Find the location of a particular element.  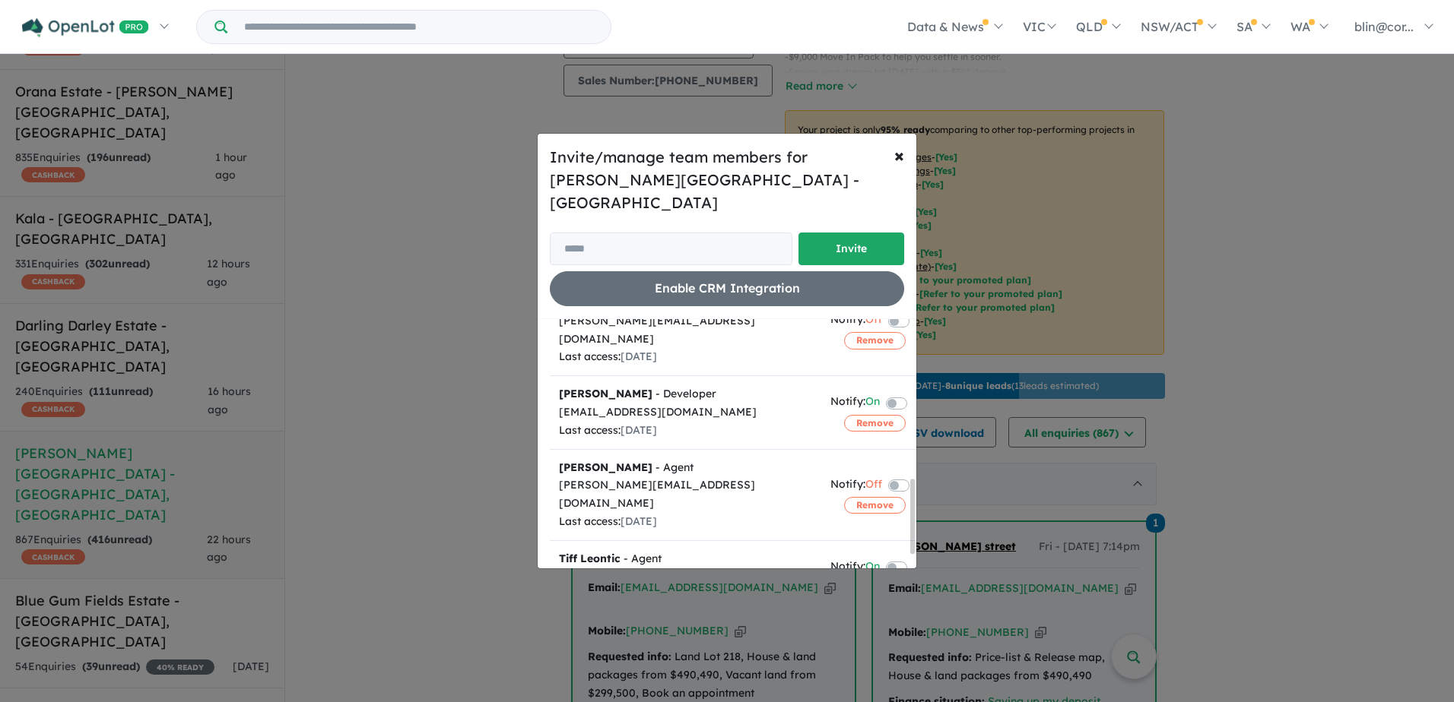

input: Try estate name, suburb, builder or developer is located at coordinates (419, 27).